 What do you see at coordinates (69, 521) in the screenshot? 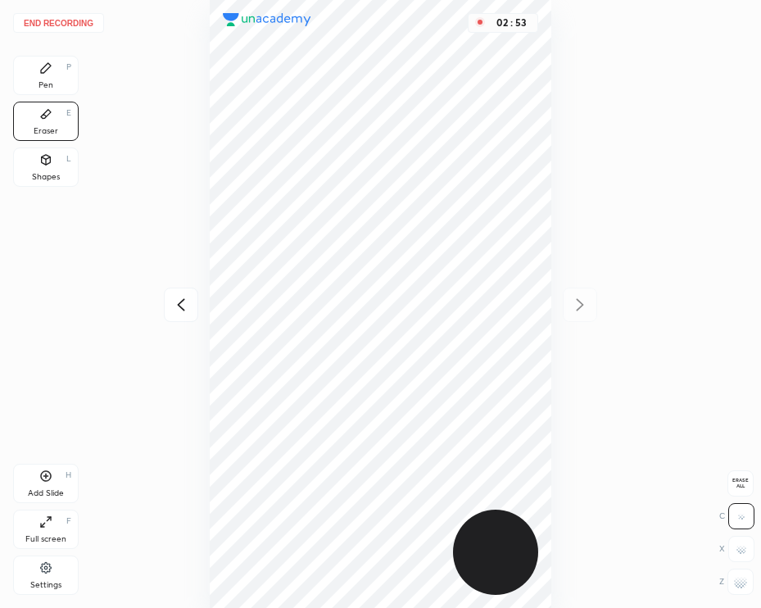
I see `div: F` at bounding box center [69, 521].